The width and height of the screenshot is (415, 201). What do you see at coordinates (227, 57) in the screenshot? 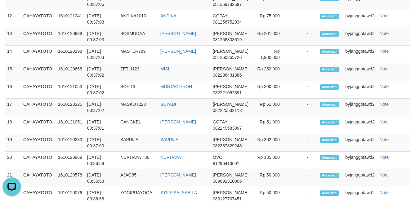
I see `span: Copy 081260265726 to clipboard` at bounding box center [227, 57].